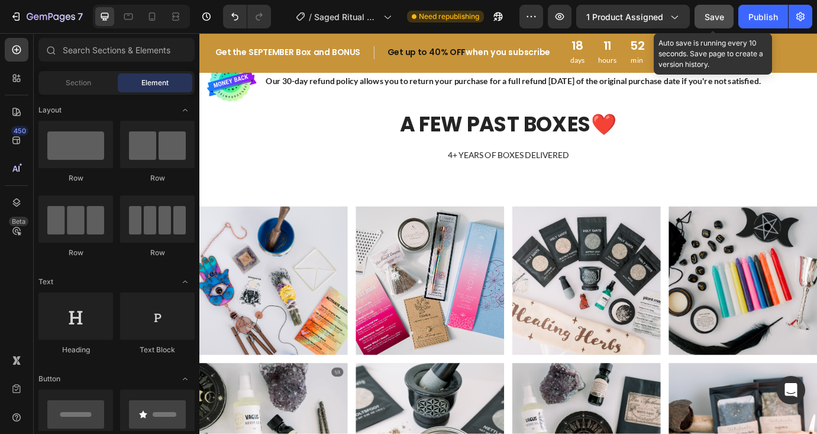  Describe the element at coordinates (46, 282) in the screenshot. I see `span: Text` at that location.